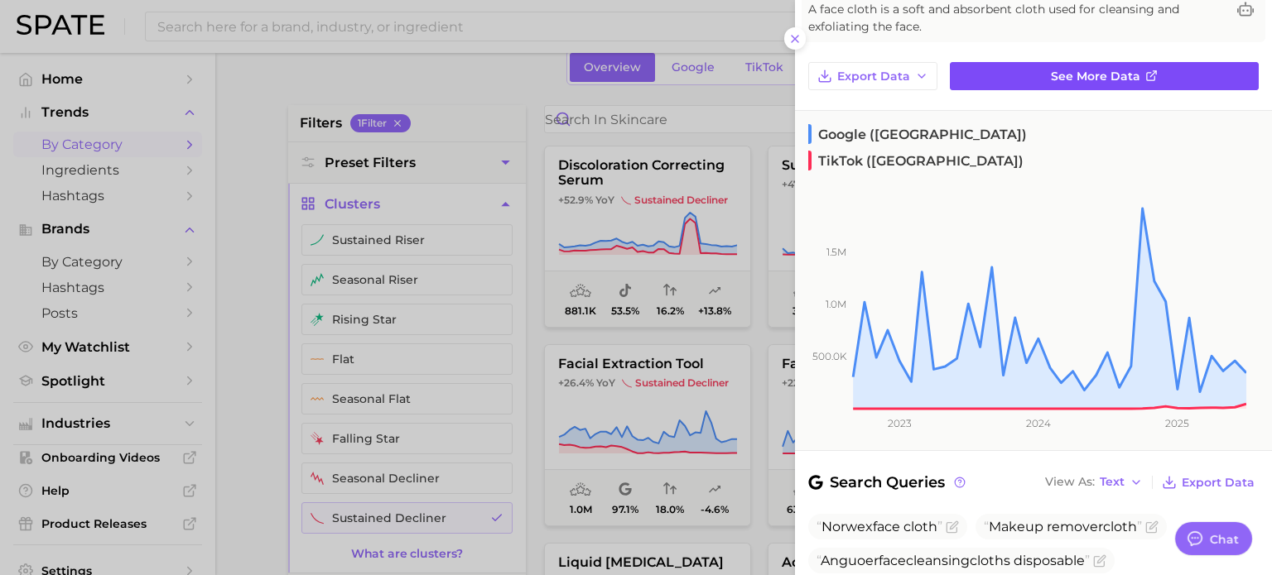 The height and width of the screenshot is (575, 1272). I want to click on span: See more data, so click(1095, 76).